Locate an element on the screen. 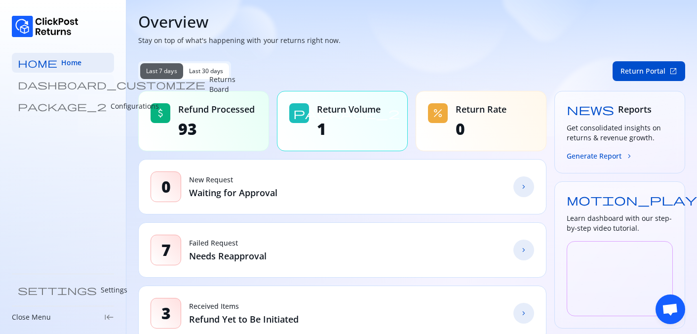  p: Close Menu is located at coordinates (31, 317).